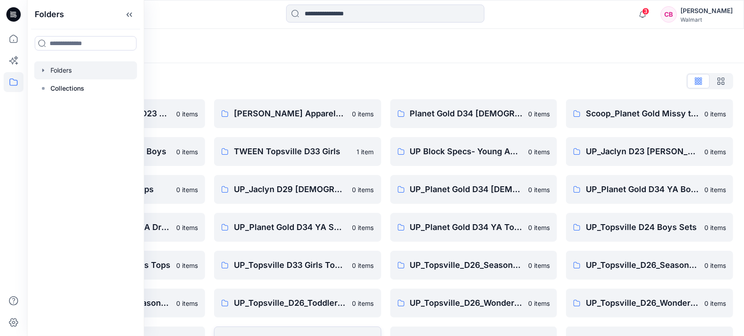  What do you see at coordinates (67, 88) in the screenshot?
I see `p: Collections` at bounding box center [67, 88].